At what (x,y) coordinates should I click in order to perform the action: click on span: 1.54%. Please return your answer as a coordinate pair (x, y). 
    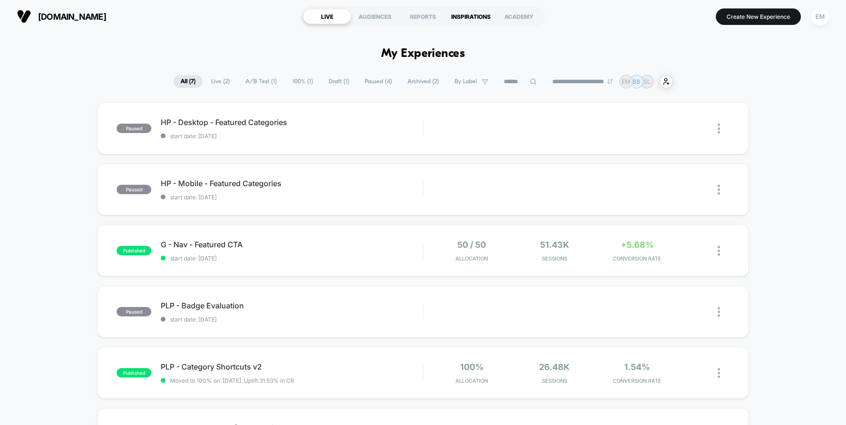
    Looking at the image, I should click on (637, 367).